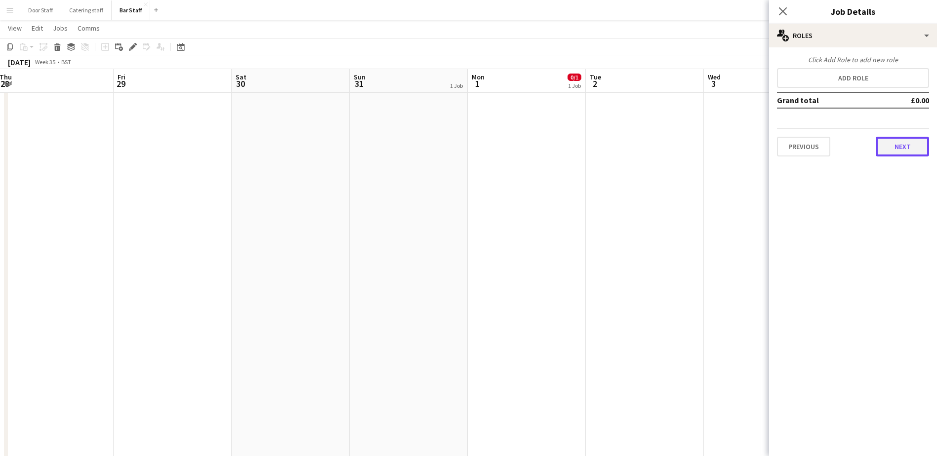  I want to click on div: Roles, so click(853, 36).